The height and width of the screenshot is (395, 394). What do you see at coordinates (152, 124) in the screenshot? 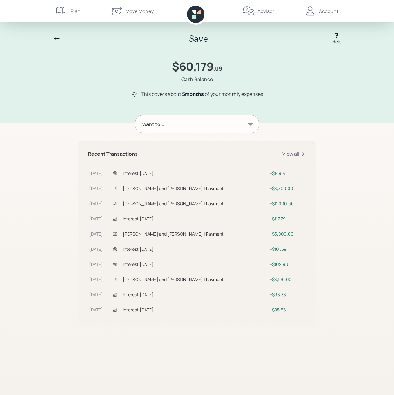
I see `div: I want to...` at bounding box center [152, 124].